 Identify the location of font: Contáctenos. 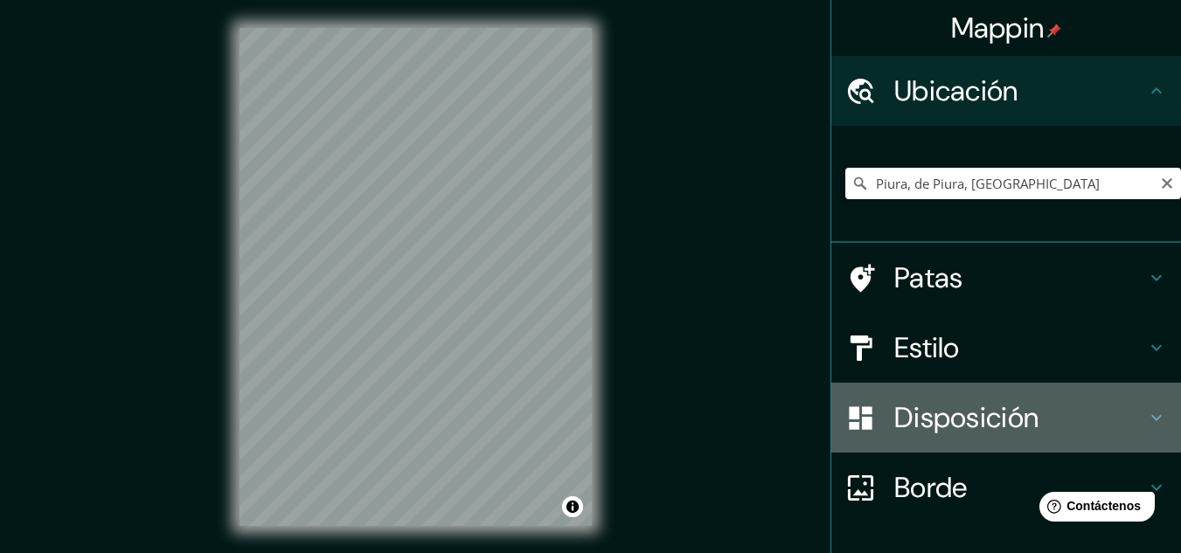
(78, 21).